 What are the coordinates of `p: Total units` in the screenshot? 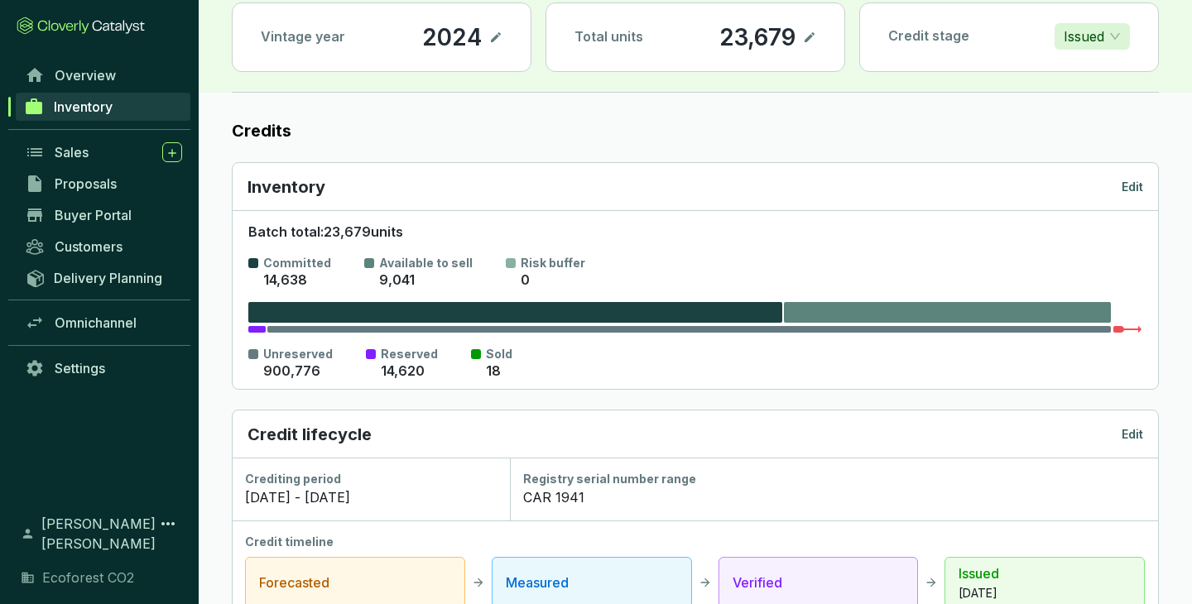 It's located at (608, 37).